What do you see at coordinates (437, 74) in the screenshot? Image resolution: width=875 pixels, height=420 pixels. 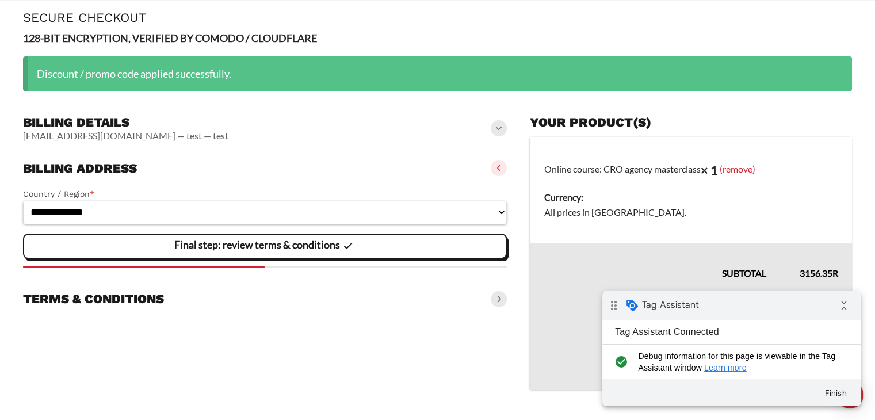 I see `div: Discount / promo code applied successfully.` at bounding box center [437, 74].